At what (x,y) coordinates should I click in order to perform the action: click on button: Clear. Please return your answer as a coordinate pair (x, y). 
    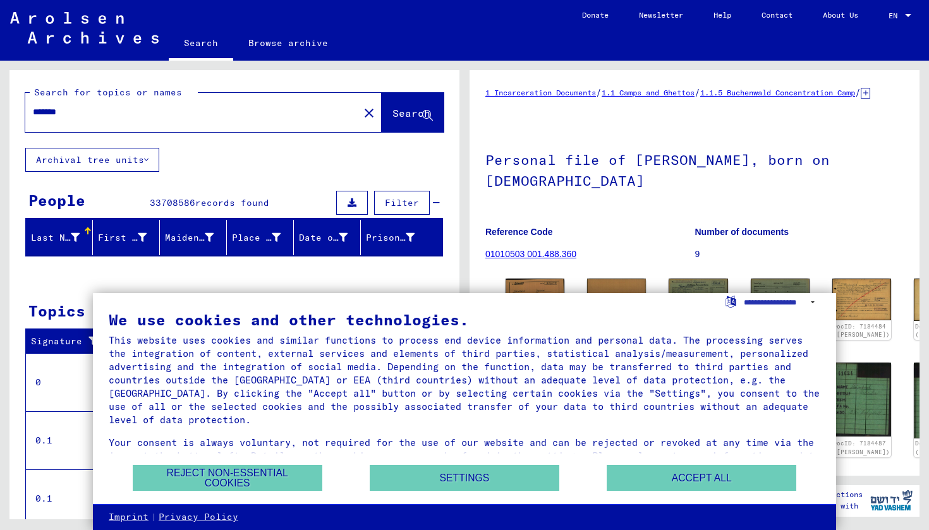
    Looking at the image, I should click on (369, 113).